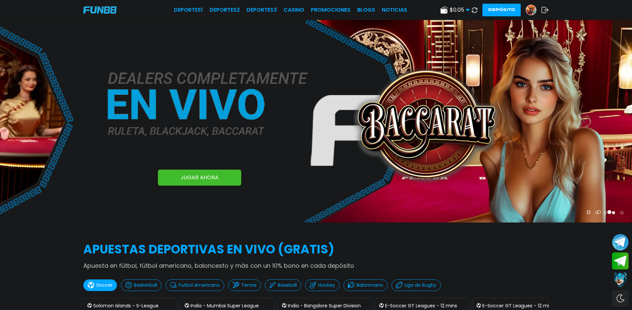 Image resolution: width=632 pixels, height=310 pixels. I want to click on p: India - Mumbai Super League, so click(224, 306).